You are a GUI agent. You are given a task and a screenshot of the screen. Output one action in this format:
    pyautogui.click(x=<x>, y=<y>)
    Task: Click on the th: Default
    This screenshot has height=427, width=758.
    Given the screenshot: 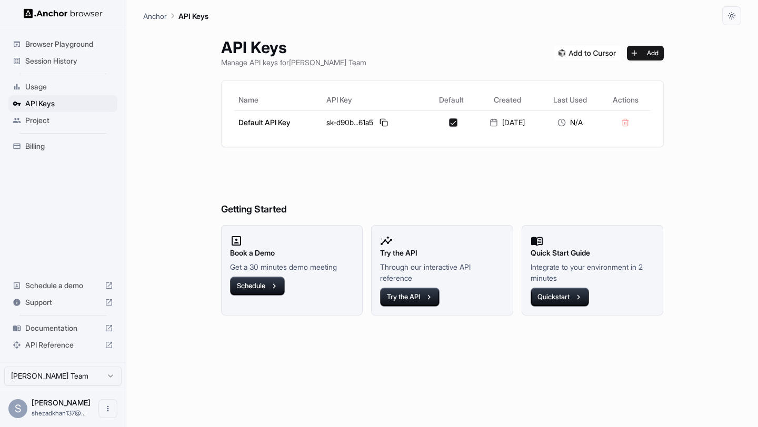 What is the action you would take?
    pyautogui.click(x=452, y=100)
    